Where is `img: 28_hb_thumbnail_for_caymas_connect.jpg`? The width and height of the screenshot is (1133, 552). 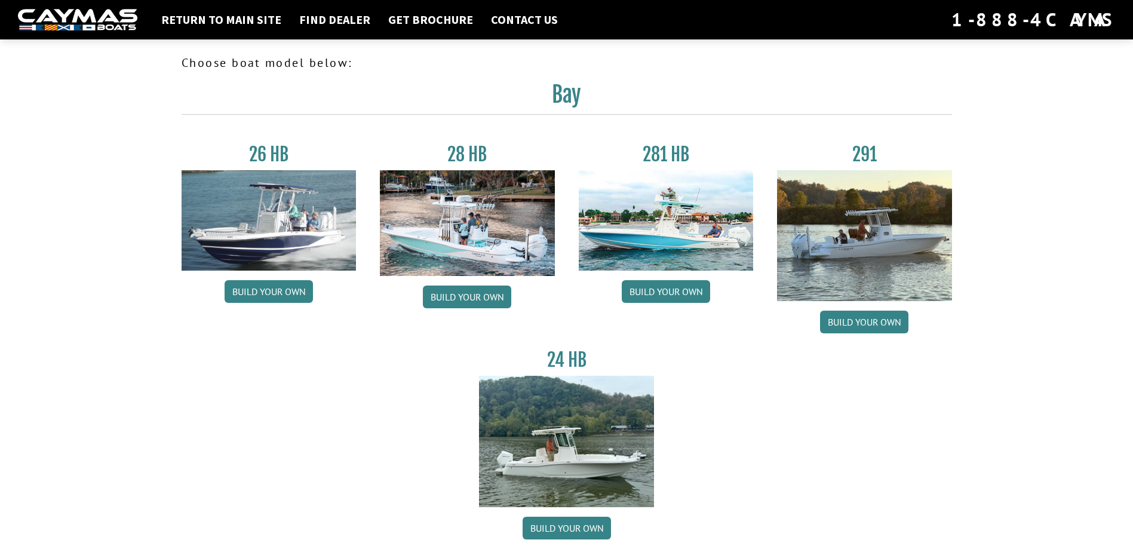
img: 28_hb_thumbnail_for_caymas_connect.jpg is located at coordinates (467, 223).